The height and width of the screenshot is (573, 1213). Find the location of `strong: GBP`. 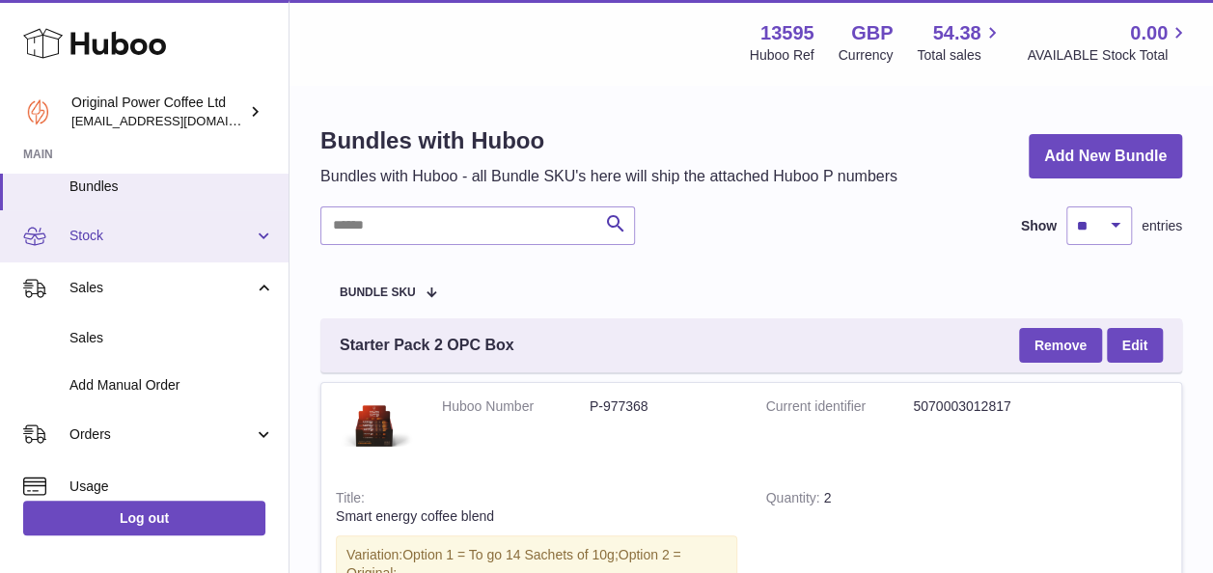

strong: GBP is located at coordinates (872, 33).